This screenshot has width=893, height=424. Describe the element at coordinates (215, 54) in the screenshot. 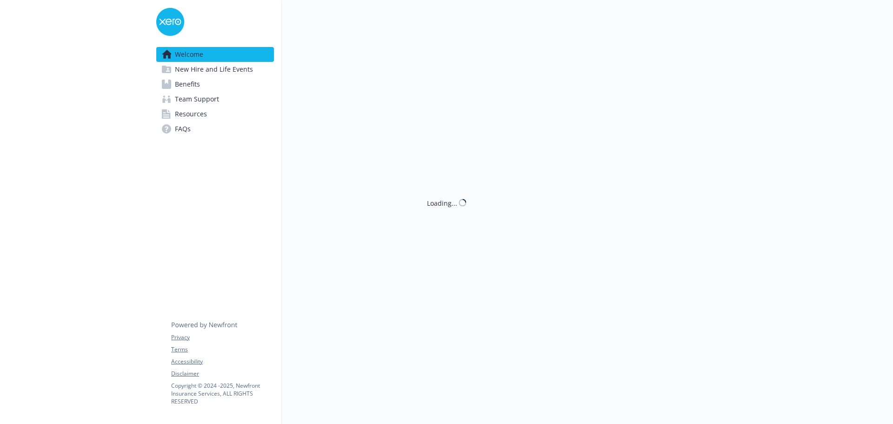

I see `a: Welcome` at that location.